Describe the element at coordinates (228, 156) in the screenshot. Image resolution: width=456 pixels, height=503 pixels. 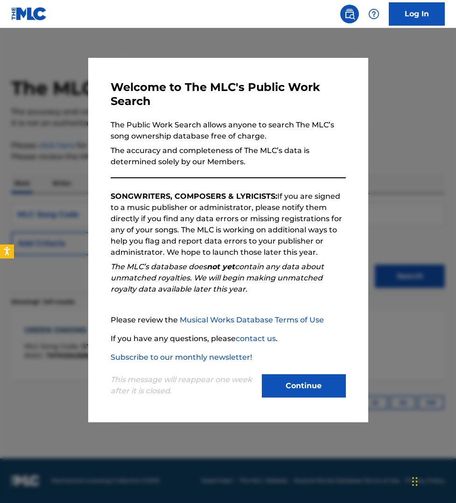
I see `p: The accuracy and completeness of The MLC’s data is determined solely by our Members.` at that location.